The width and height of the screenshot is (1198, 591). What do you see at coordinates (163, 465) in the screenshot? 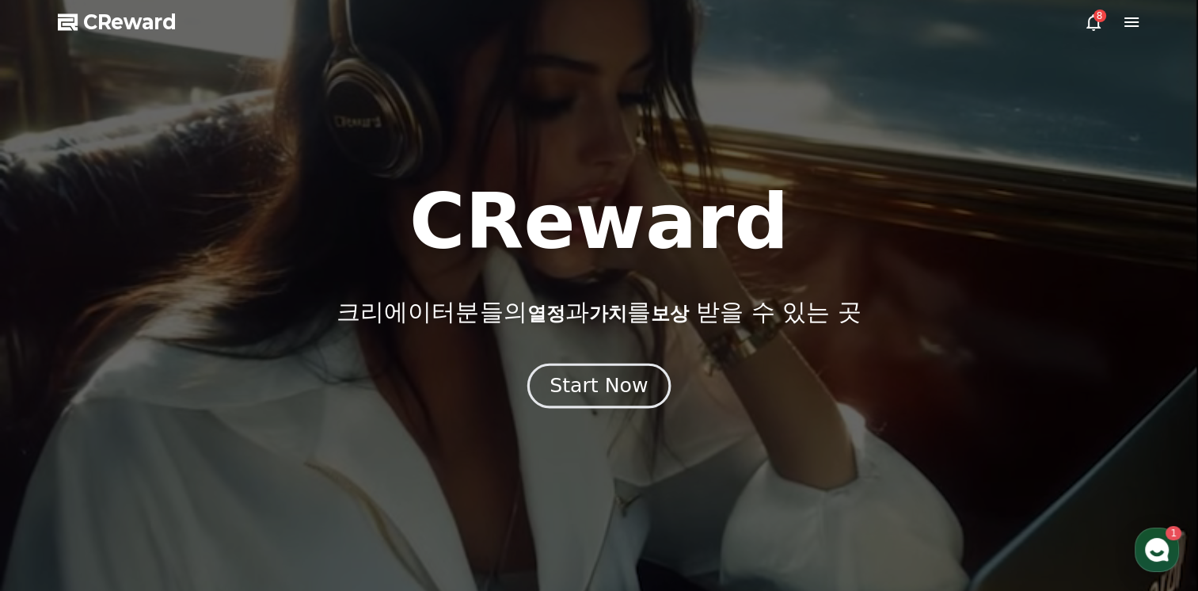
I see `span: 1` at bounding box center [163, 465].